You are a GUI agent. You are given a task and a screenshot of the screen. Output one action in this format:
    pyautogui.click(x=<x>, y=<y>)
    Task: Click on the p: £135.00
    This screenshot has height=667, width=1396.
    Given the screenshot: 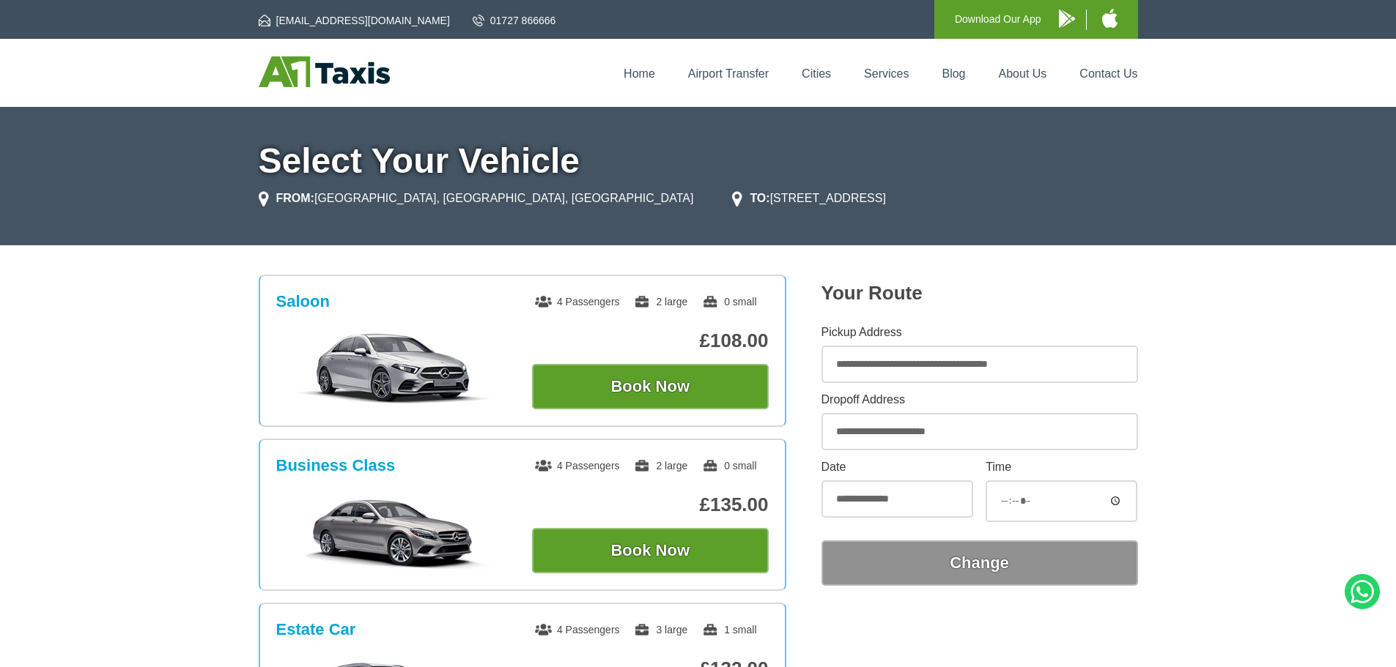 What is the action you would take?
    pyautogui.click(x=650, y=505)
    